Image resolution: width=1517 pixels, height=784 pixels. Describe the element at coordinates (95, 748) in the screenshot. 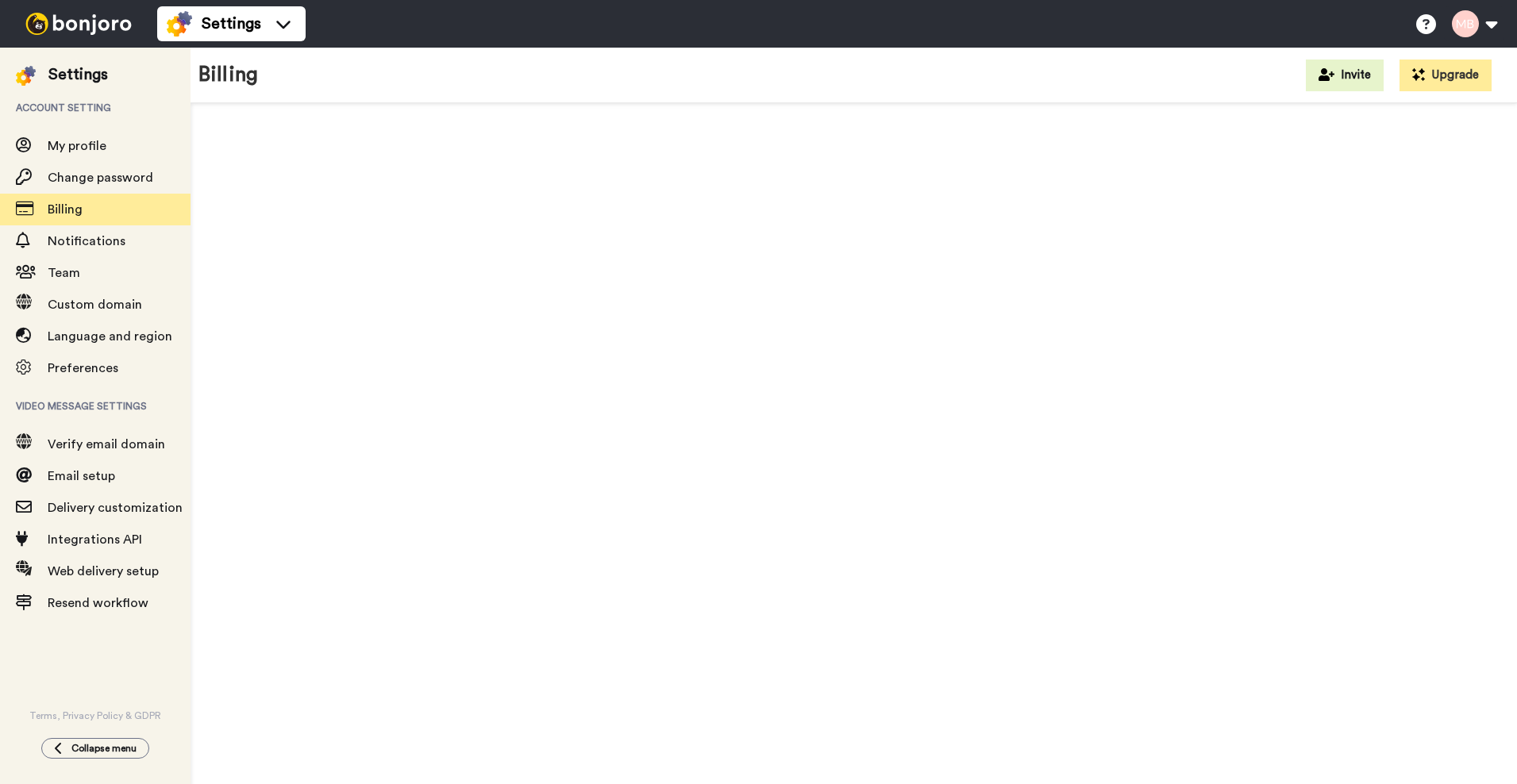

I see `button: Collapse menu` at that location.